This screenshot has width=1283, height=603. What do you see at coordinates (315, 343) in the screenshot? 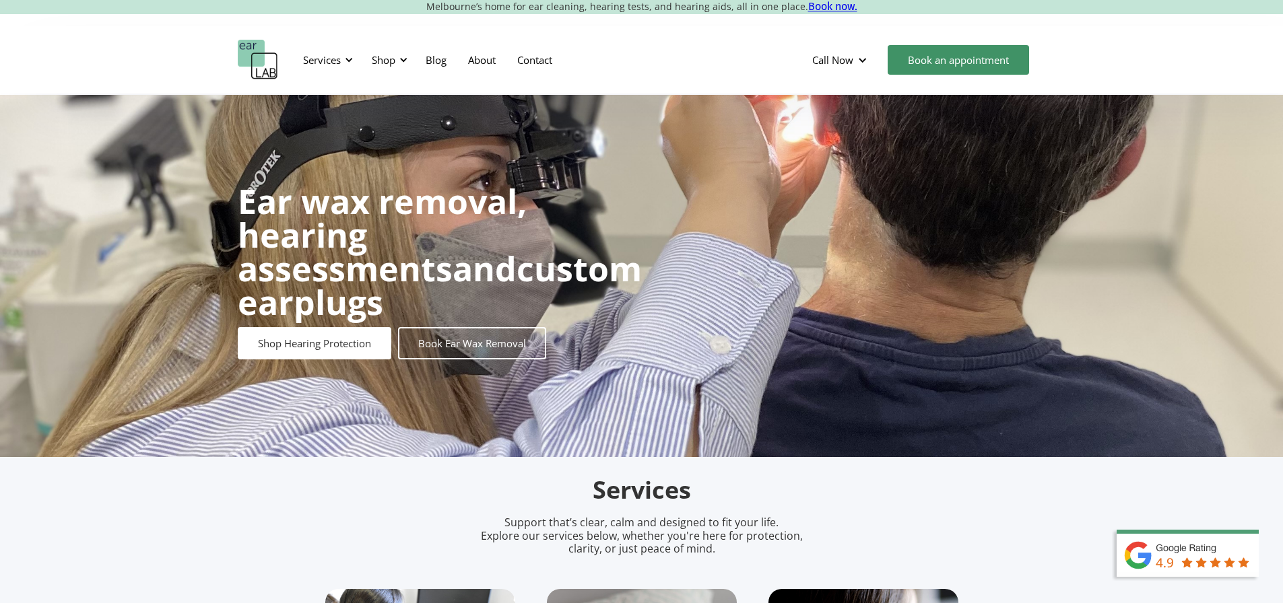
I see `a: Shop Hearing Protection` at bounding box center [315, 343].